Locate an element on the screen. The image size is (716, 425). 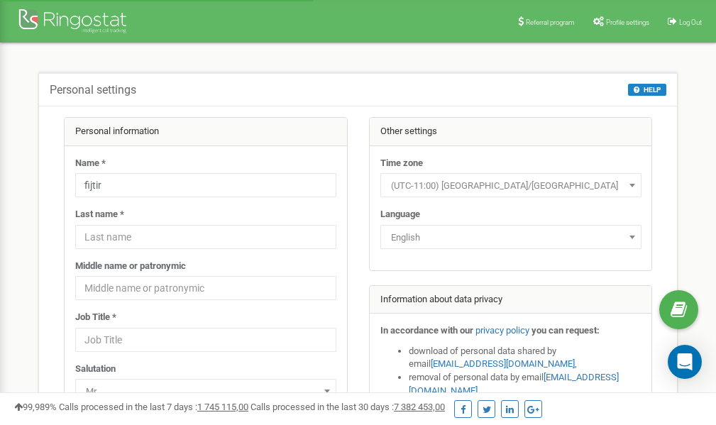
label: Language is located at coordinates (400, 214).